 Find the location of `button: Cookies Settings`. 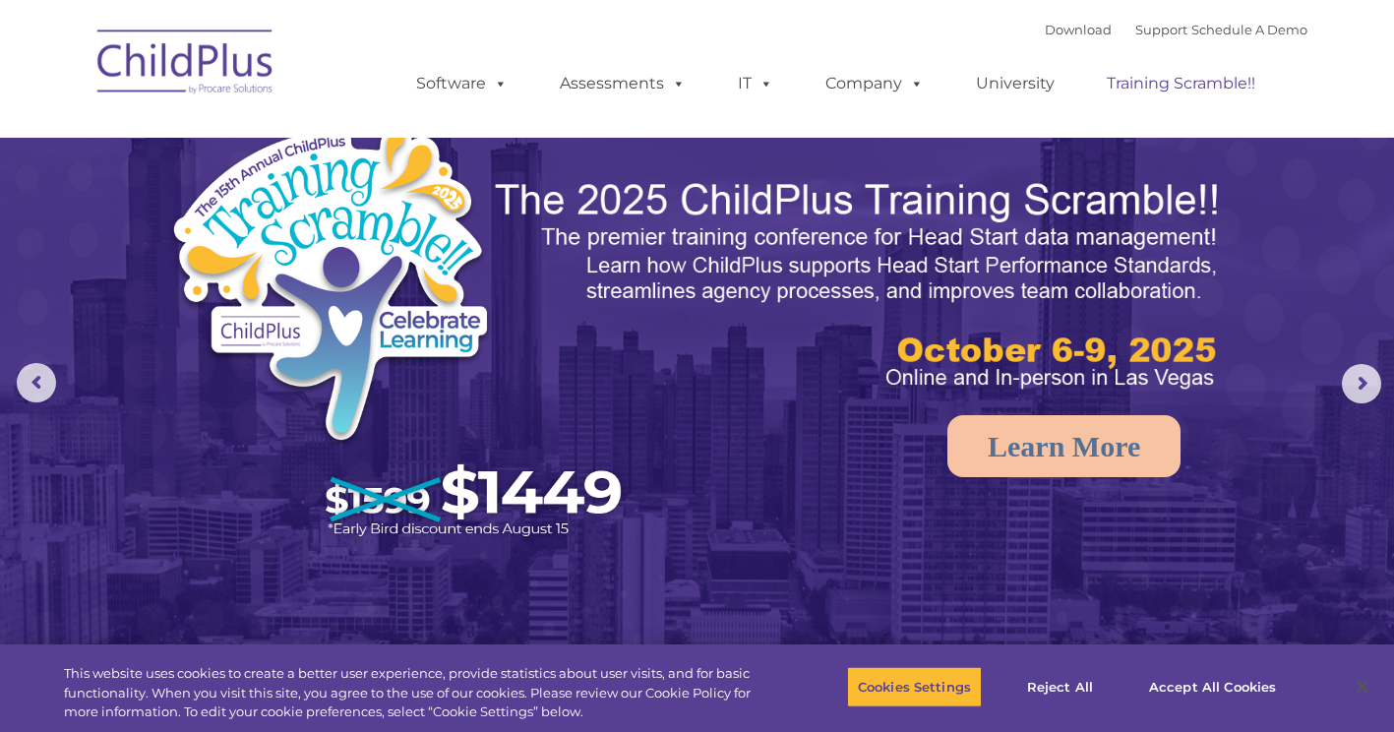

button: Cookies Settings is located at coordinates (914, 687).